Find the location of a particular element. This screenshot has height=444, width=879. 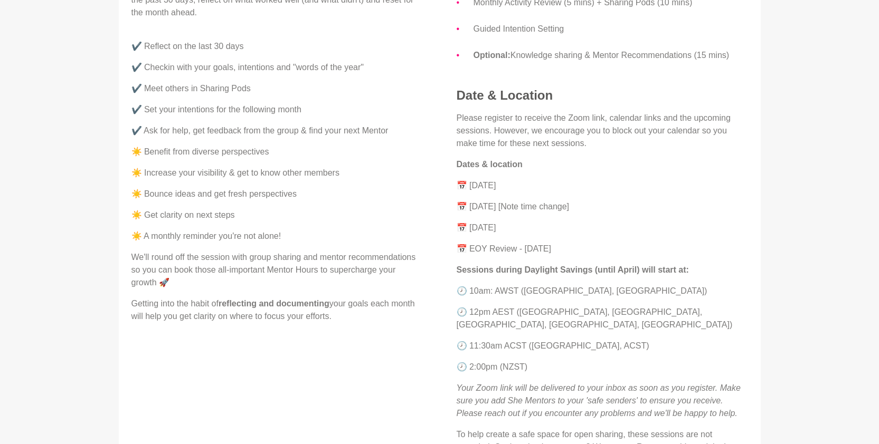

p: ☀️ Get clarity on next steps is located at coordinates (277, 215).